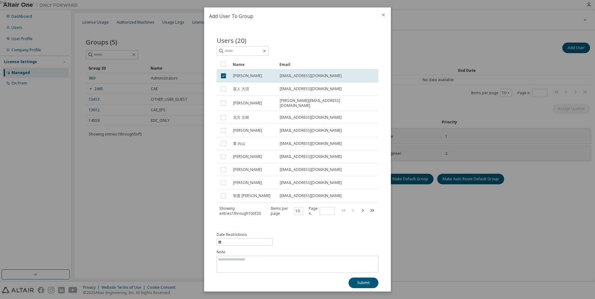  Describe the element at coordinates (287, 211) in the screenshot. I see `span: Items per page` at that location.